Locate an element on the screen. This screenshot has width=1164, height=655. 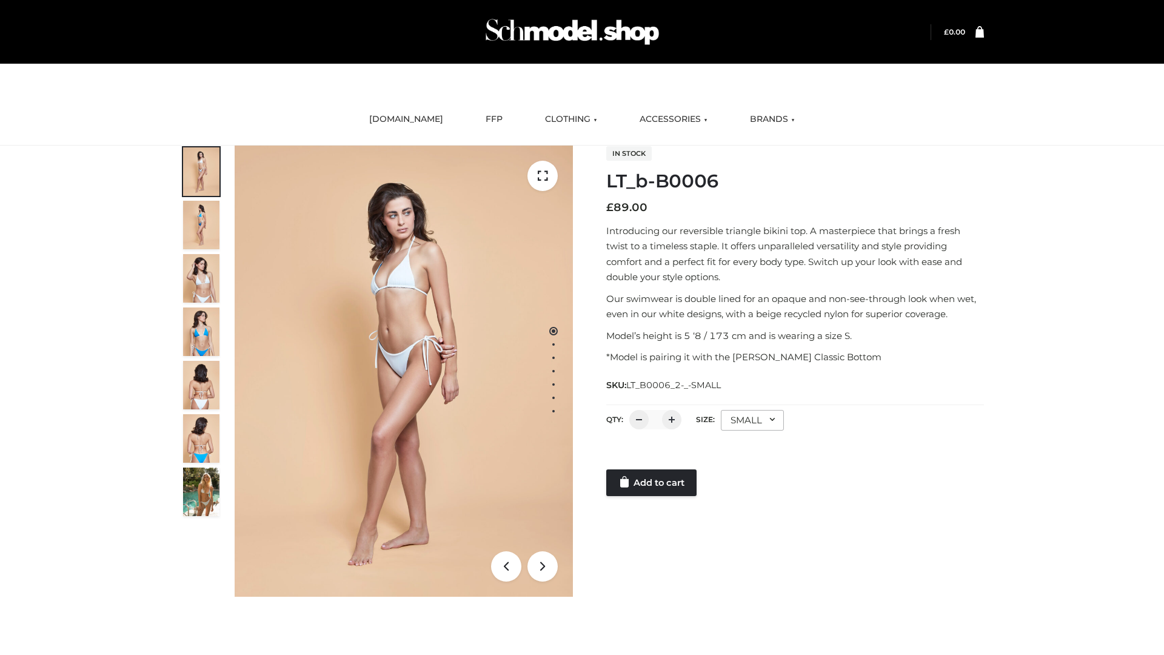
p: Our swimwear is double lined for an opaque and non-see-through look when wet, even in our white d... is located at coordinates (795, 306).